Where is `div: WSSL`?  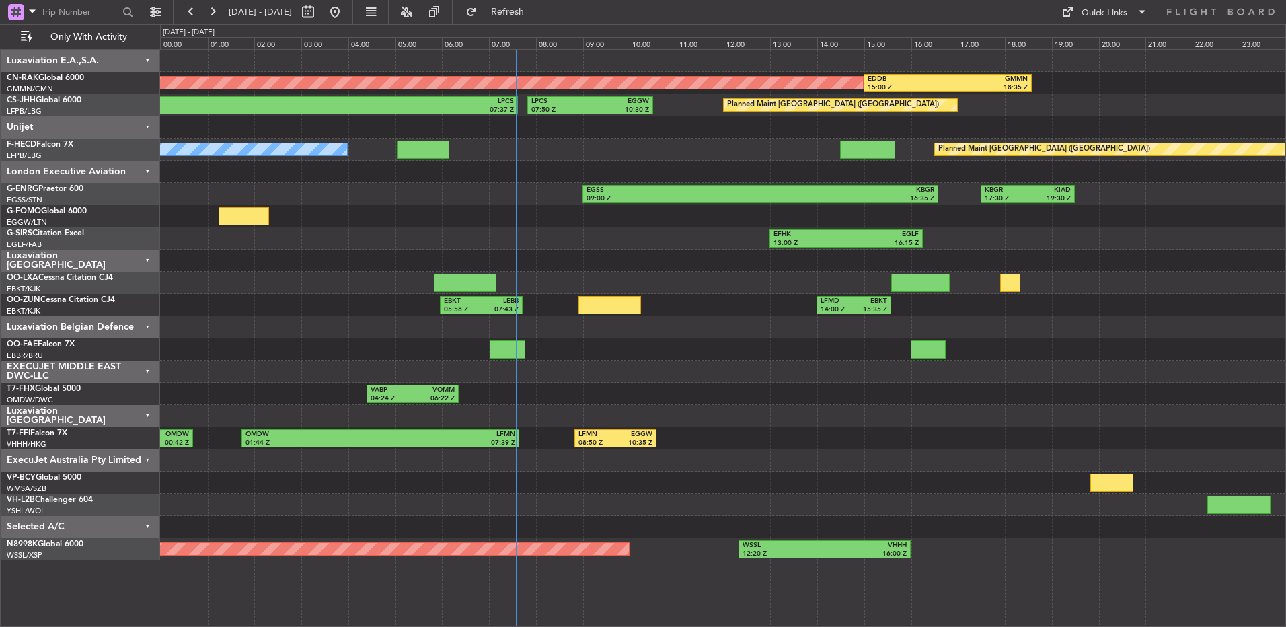 div: WSSL is located at coordinates (784, 546).